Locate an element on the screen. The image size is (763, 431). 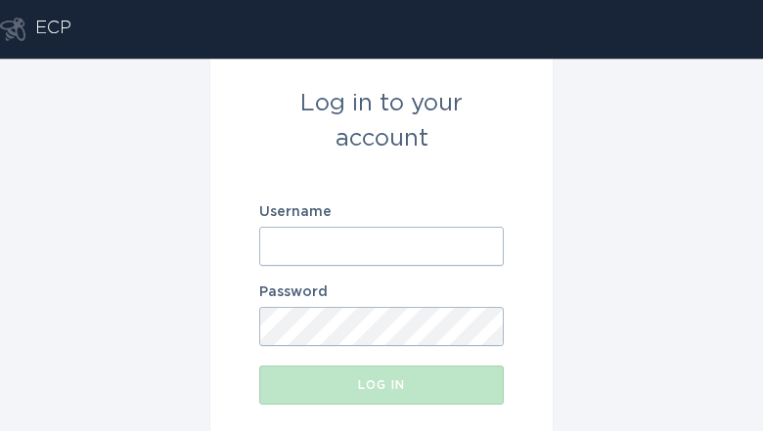
div: ECP is located at coordinates (53, 29).